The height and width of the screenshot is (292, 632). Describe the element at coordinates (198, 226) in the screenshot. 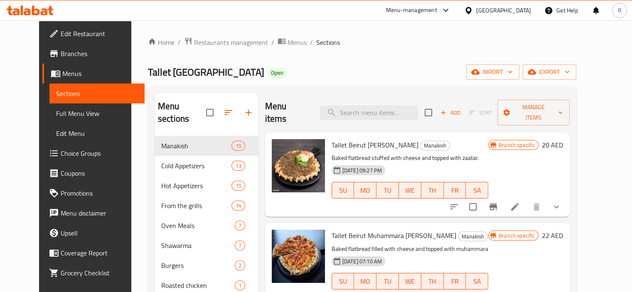

I see `div: Oven Meals` at that location.